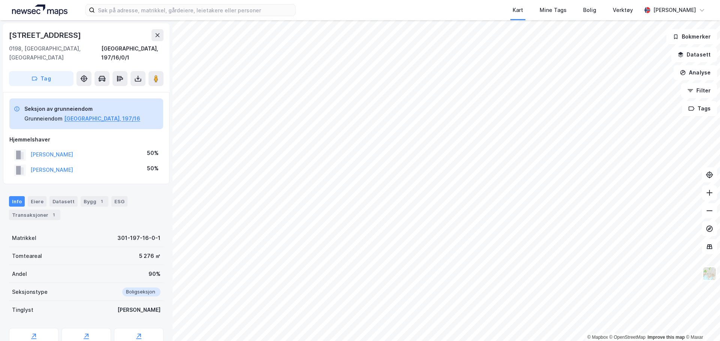  What do you see at coordinates (154, 274) in the screenshot?
I see `div: 90%` at bounding box center [154, 274].